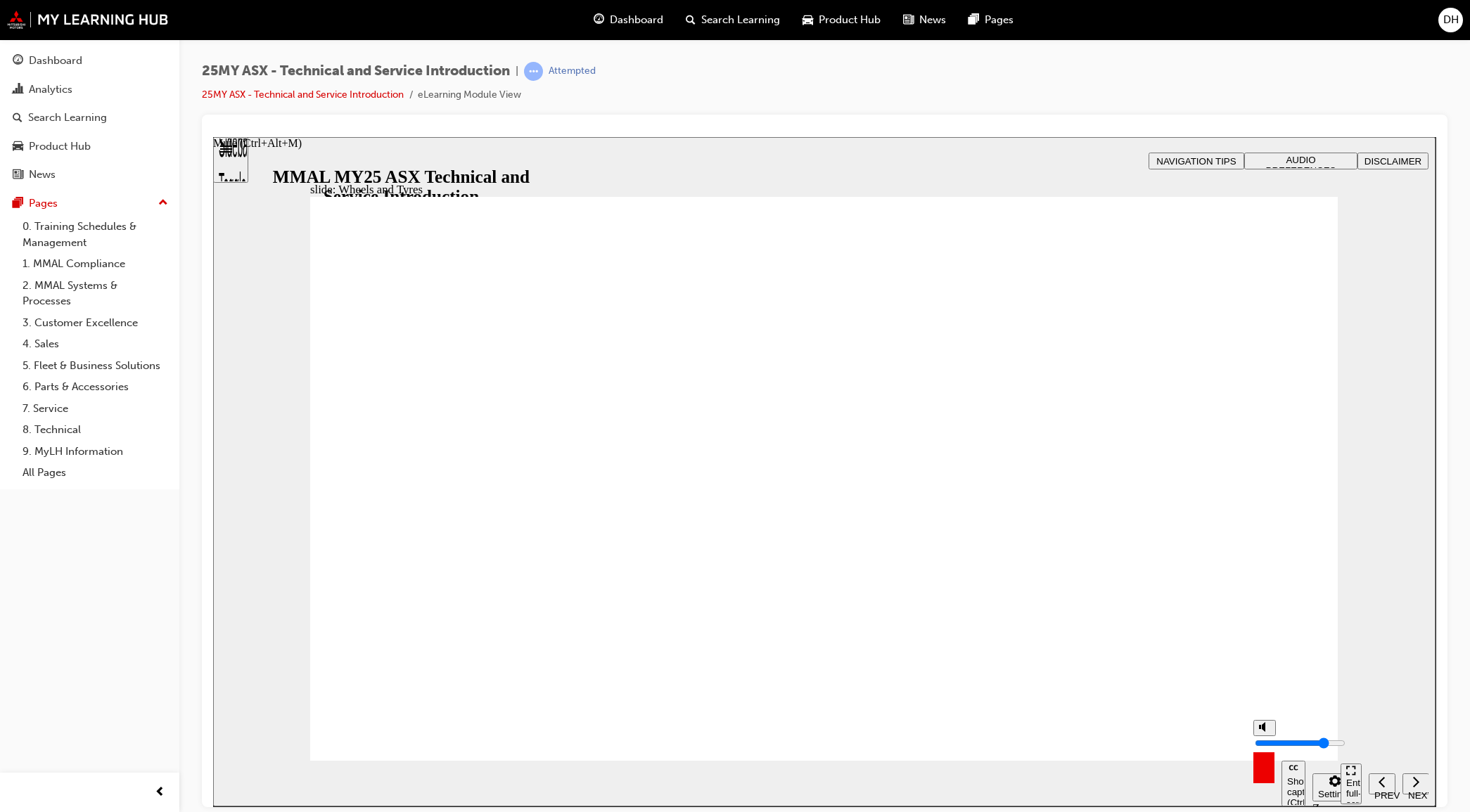  I want to click on button: DH, so click(1450, 20).